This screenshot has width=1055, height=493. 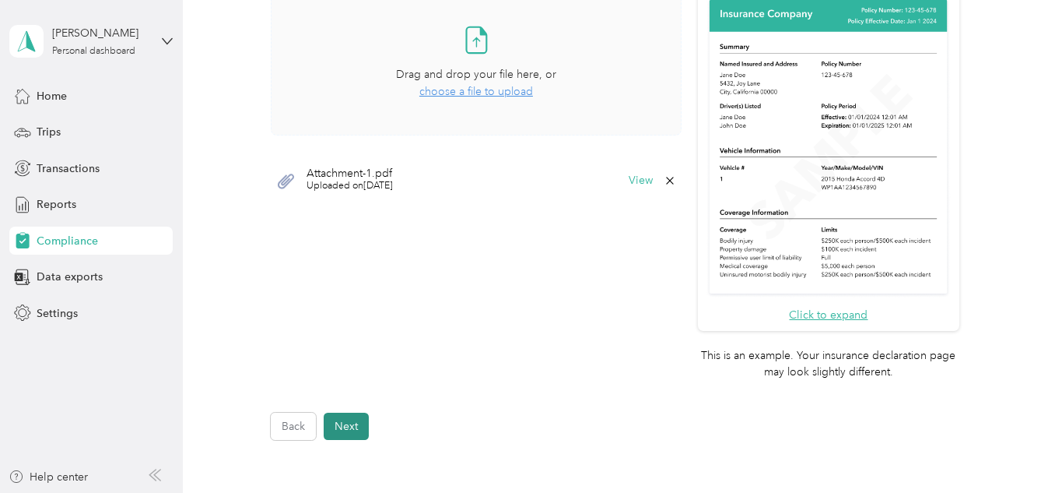 What do you see at coordinates (829, 363) in the screenshot?
I see `p: This is an example. Your insurance declaration page may look slightly different.` at bounding box center [829, 363].